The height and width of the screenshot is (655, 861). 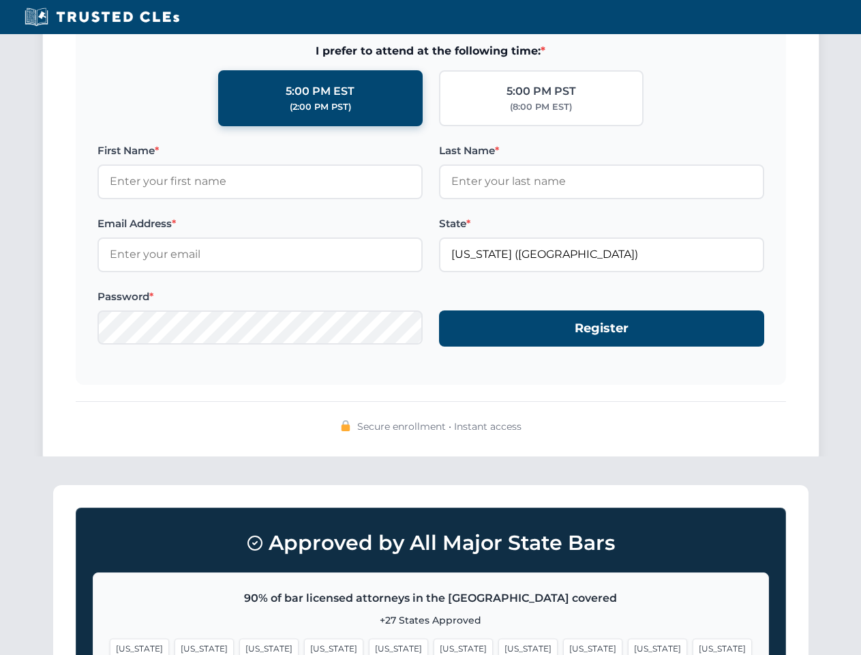 What do you see at coordinates (601, 328) in the screenshot?
I see `button: Register` at bounding box center [601, 328].